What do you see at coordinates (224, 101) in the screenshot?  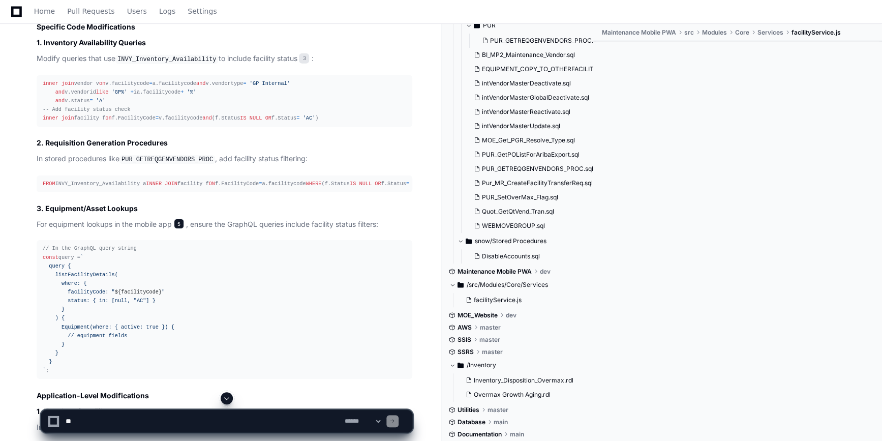 I see `div: vendor v v.facilitycode a.facilitycode v.vendortype v.vendorid ia.facilitycode v.status facility ...` at bounding box center [224, 101].